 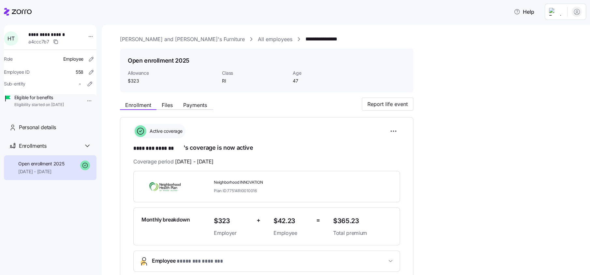 I want to click on span: Class, so click(x=255, y=73).